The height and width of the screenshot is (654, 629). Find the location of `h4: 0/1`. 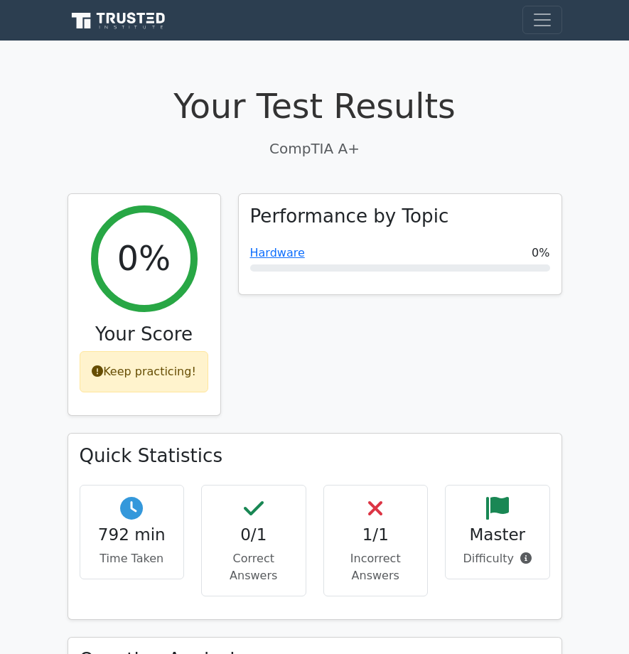

h4: 0/1 is located at coordinates (254, 535).